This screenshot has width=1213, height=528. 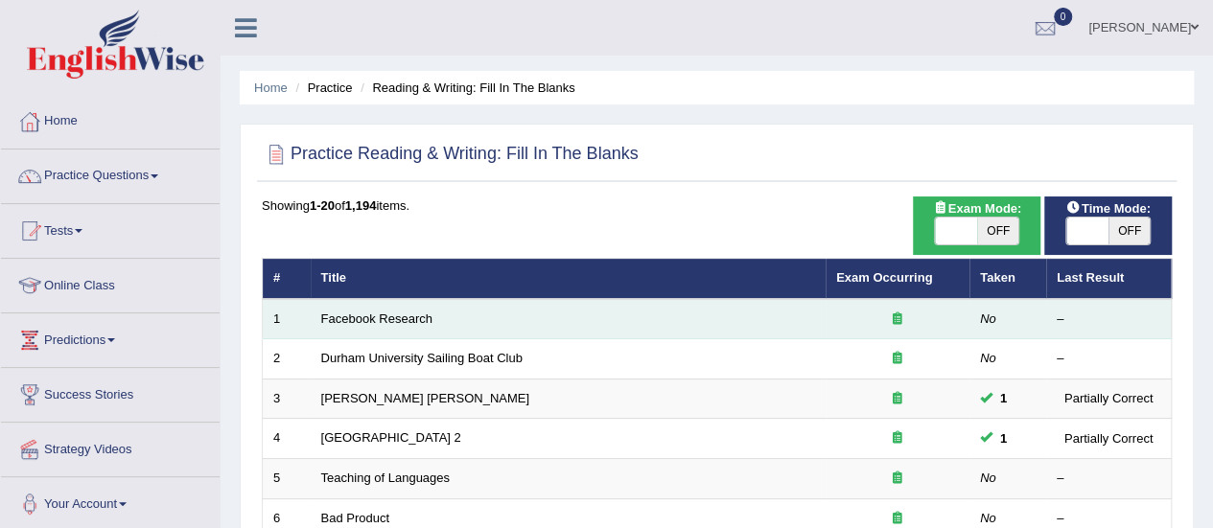 What do you see at coordinates (1007, 279) in the screenshot?
I see `th: Taken` at bounding box center [1007, 279].